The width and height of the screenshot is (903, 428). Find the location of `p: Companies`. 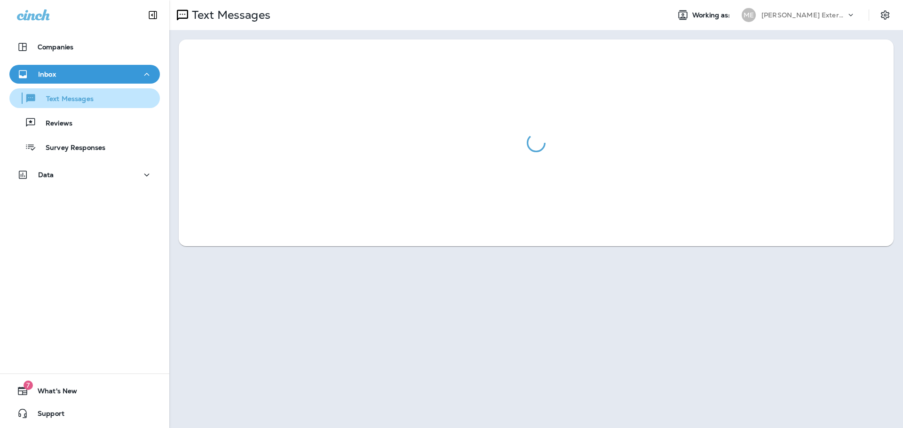

p: Companies is located at coordinates (55, 47).